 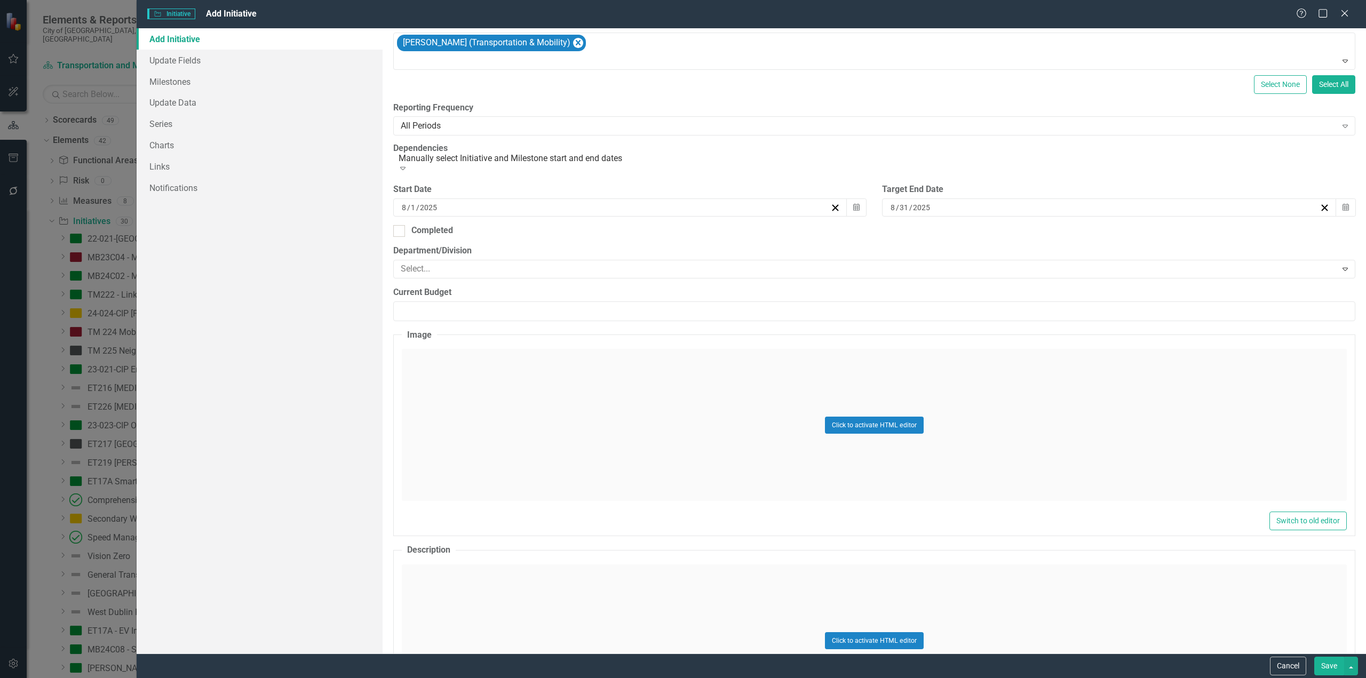 What do you see at coordinates (874, 251) in the screenshot?
I see `label: Department/Division` at bounding box center [874, 251].